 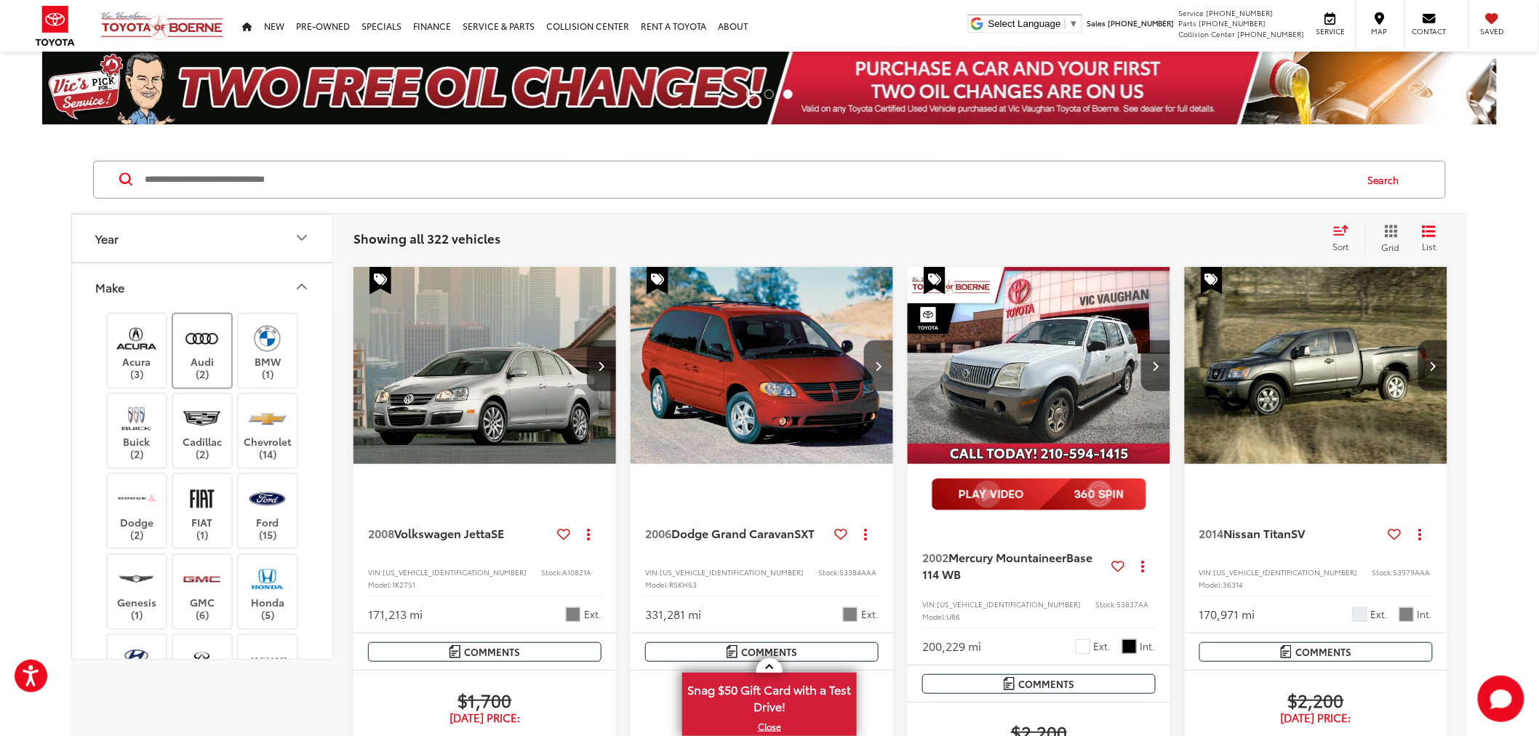 I want to click on a: 2008Volkswagen JettaSE, so click(x=460, y=533).